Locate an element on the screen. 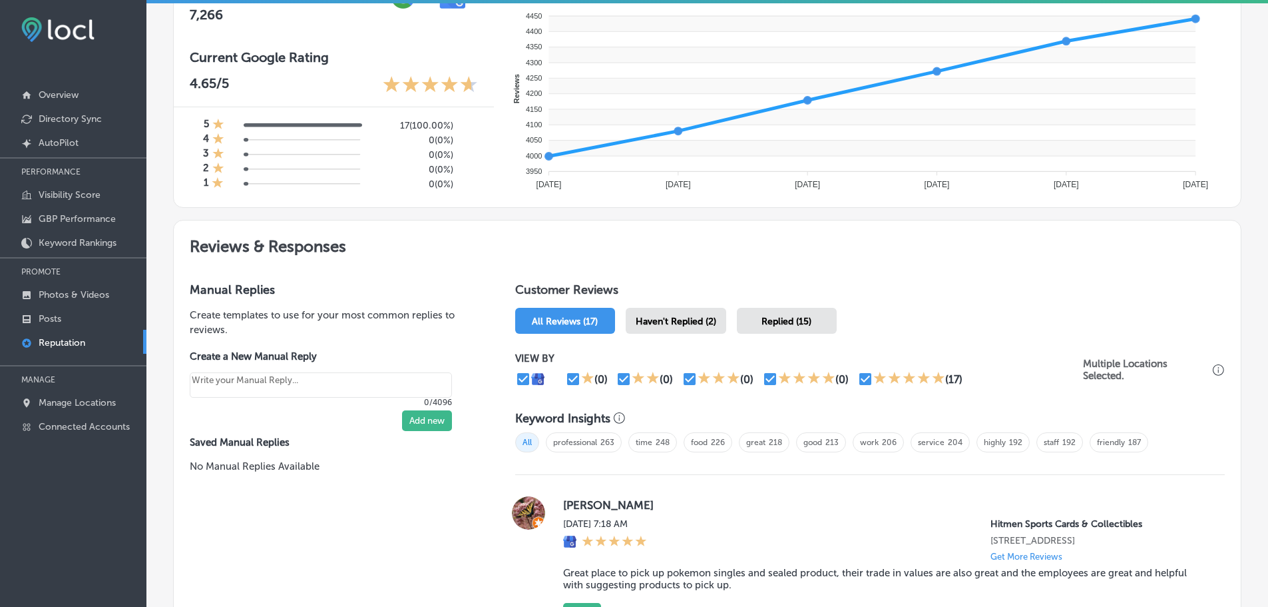  p: GBP Performance is located at coordinates (77, 218).